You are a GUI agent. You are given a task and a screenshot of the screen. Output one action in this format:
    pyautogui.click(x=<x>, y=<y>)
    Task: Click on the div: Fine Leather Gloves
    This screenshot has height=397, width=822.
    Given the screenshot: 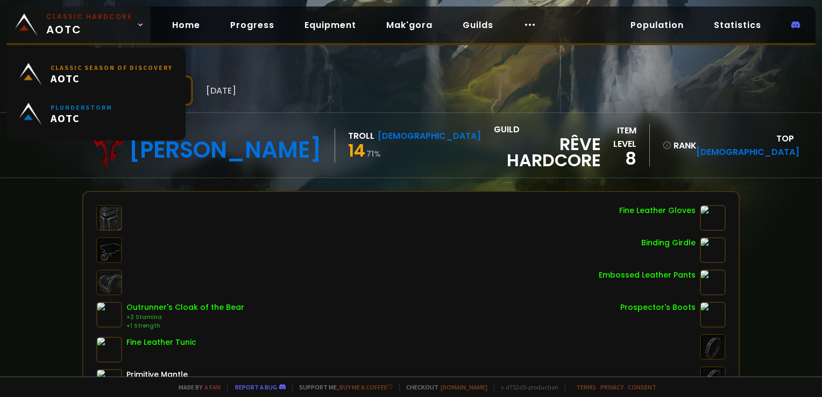 What is the action you would take?
    pyautogui.click(x=658, y=210)
    